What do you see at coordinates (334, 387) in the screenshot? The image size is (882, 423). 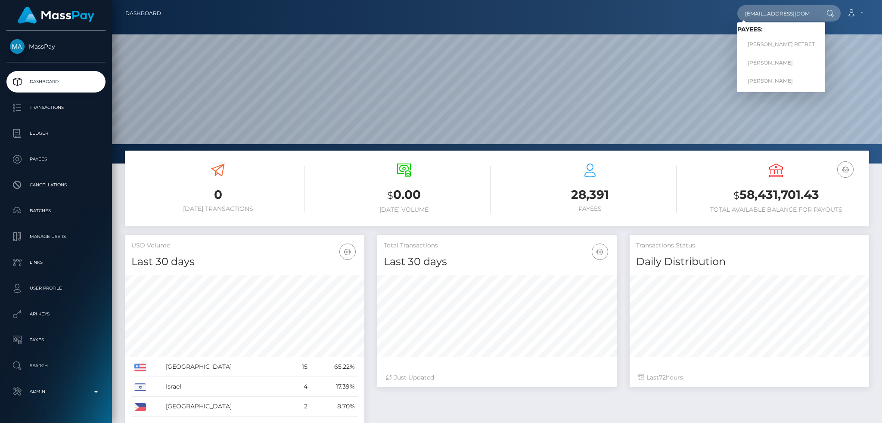 I see `td: 17.39%` at bounding box center [334, 387].